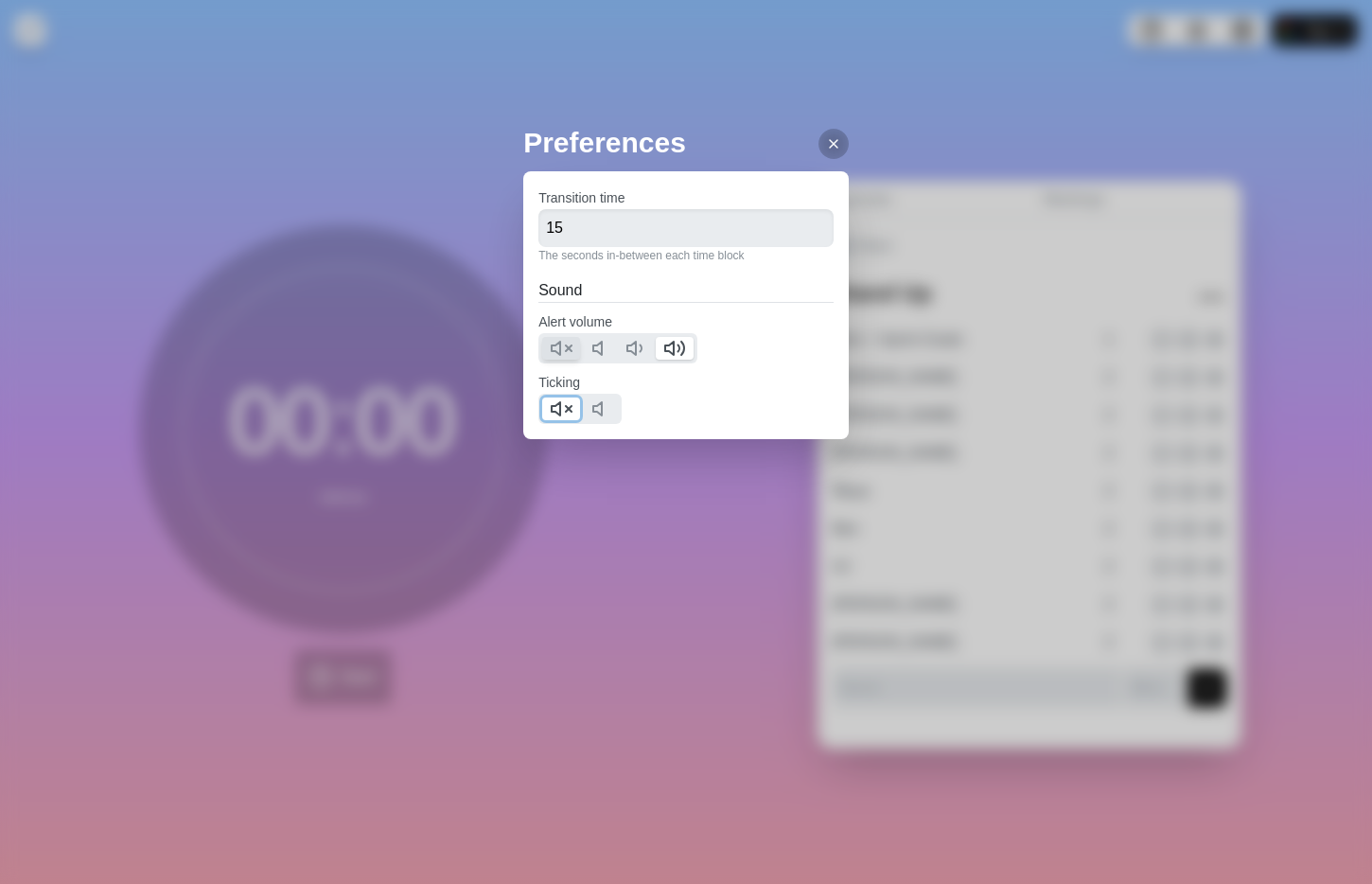 This screenshot has height=884, width=1372. What do you see at coordinates (559, 383) in the screenshot?
I see `label: Ticking` at bounding box center [559, 383].